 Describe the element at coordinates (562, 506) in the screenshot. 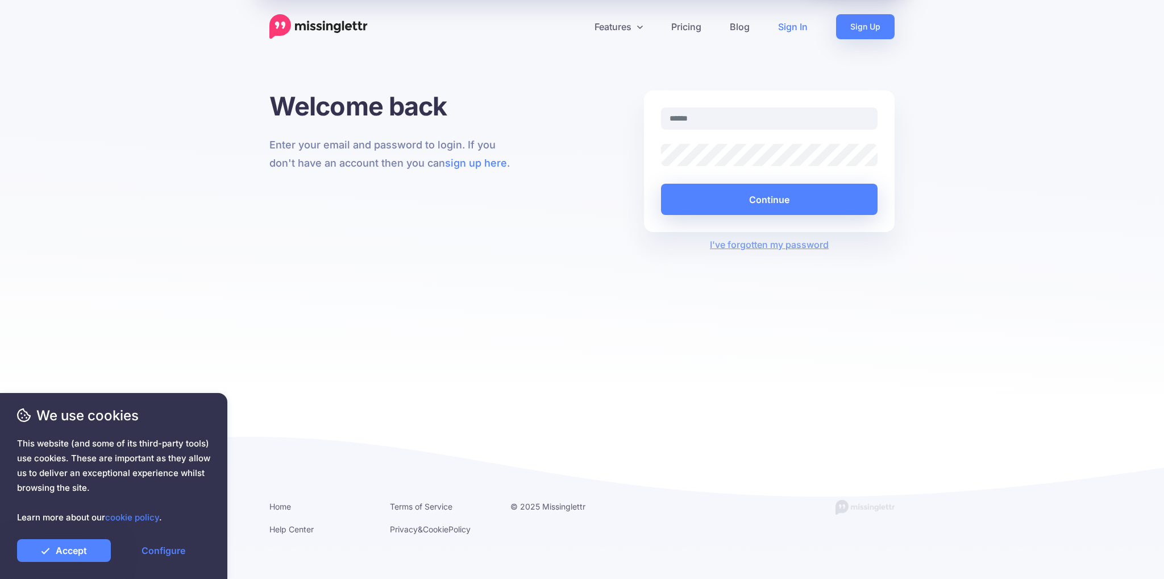

I see `li: © 2025 Missinglettr` at that location.